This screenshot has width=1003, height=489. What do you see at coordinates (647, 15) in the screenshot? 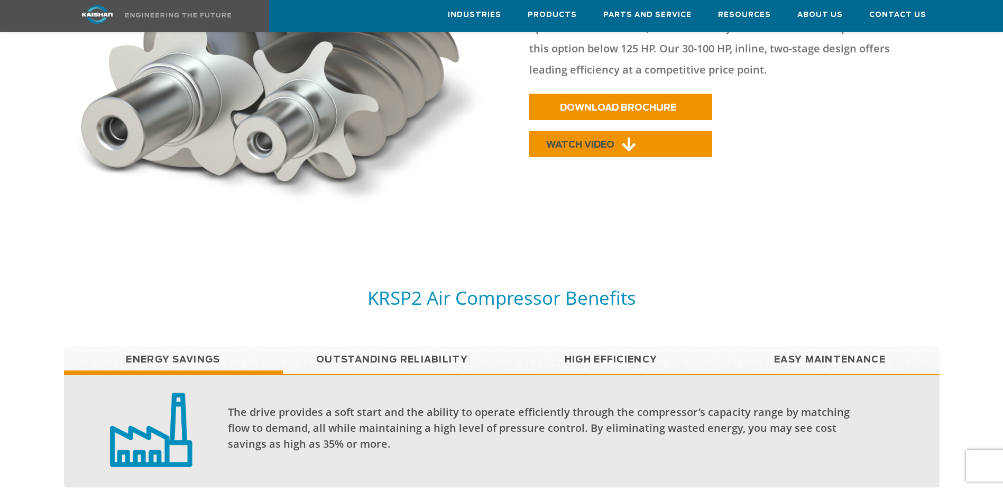
I see `span: Parts and Service` at bounding box center [647, 15].